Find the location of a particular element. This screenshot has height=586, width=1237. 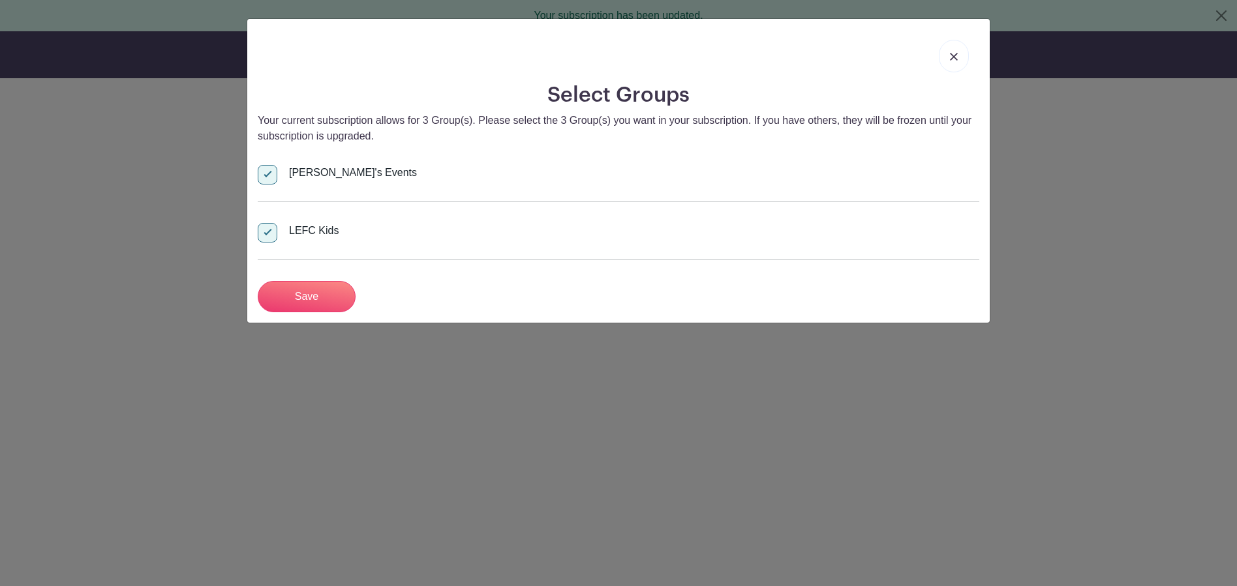

img: close_button-5f87c8562297e5c2d7936805f587ecaba9071eb48480494691a3f1689db116b3.svg is located at coordinates (954, 57).